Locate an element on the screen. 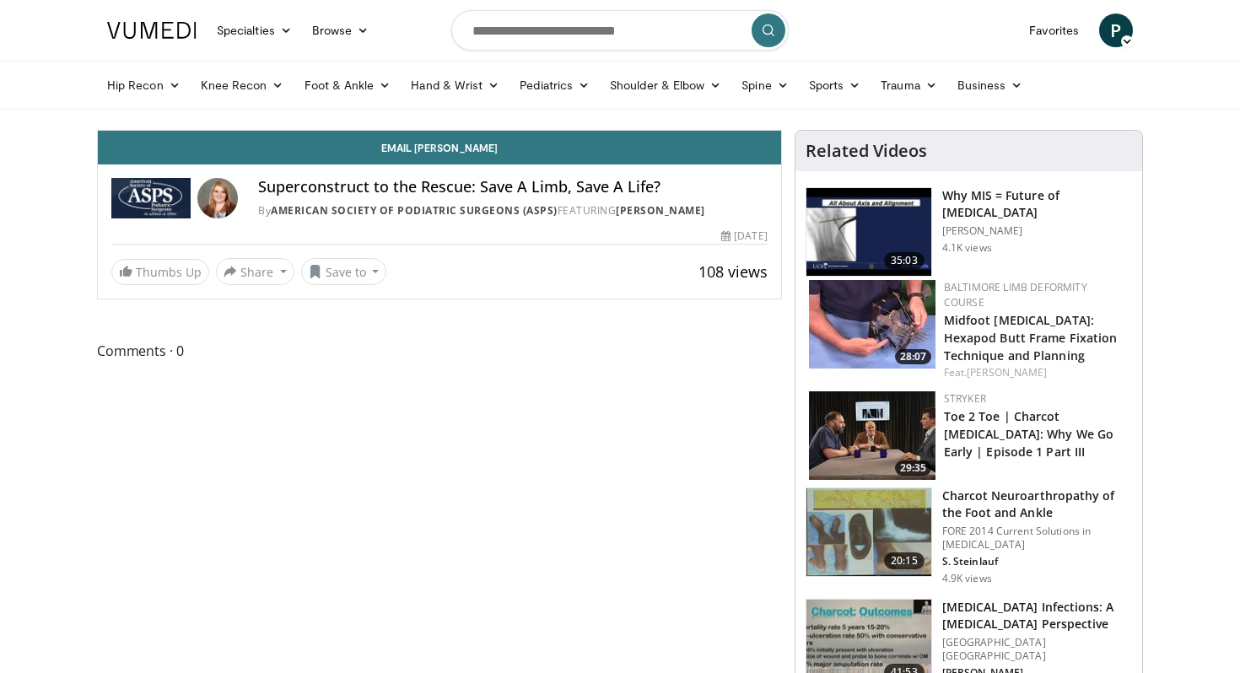 This screenshot has height=673, width=1240. span: 20:15 is located at coordinates (904, 561).